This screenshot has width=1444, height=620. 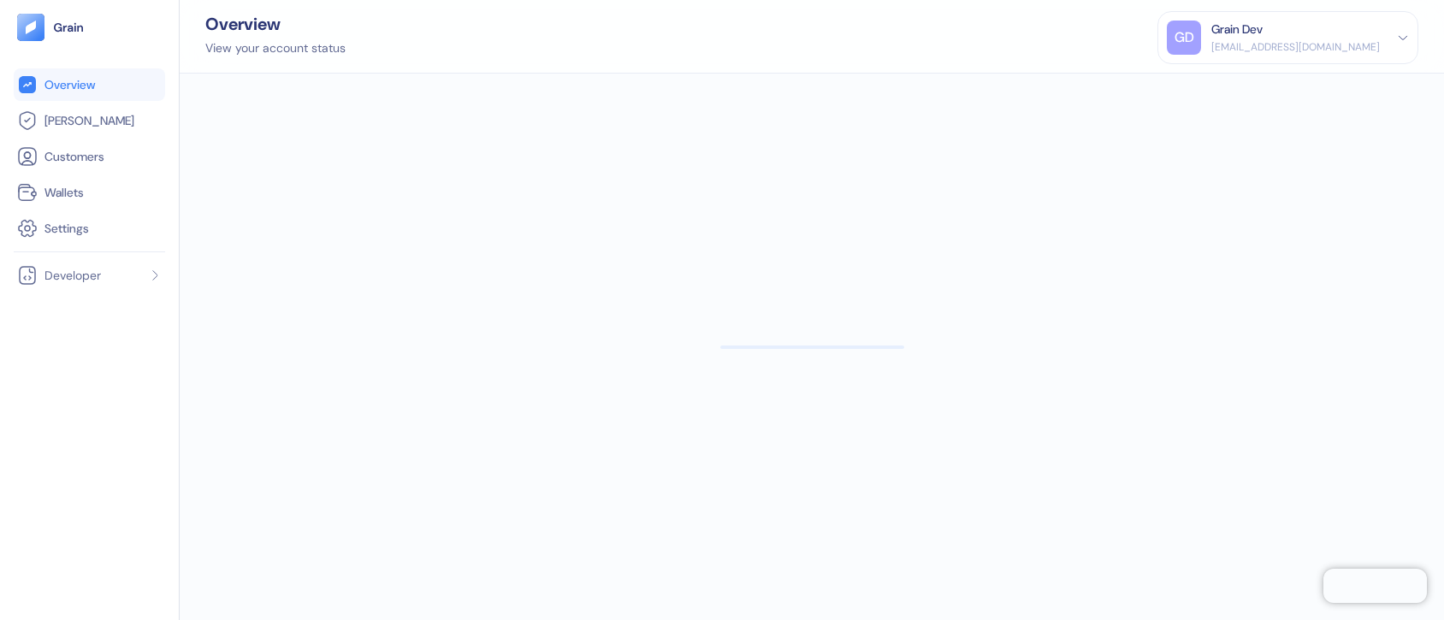 I want to click on a: Customers, so click(x=89, y=157).